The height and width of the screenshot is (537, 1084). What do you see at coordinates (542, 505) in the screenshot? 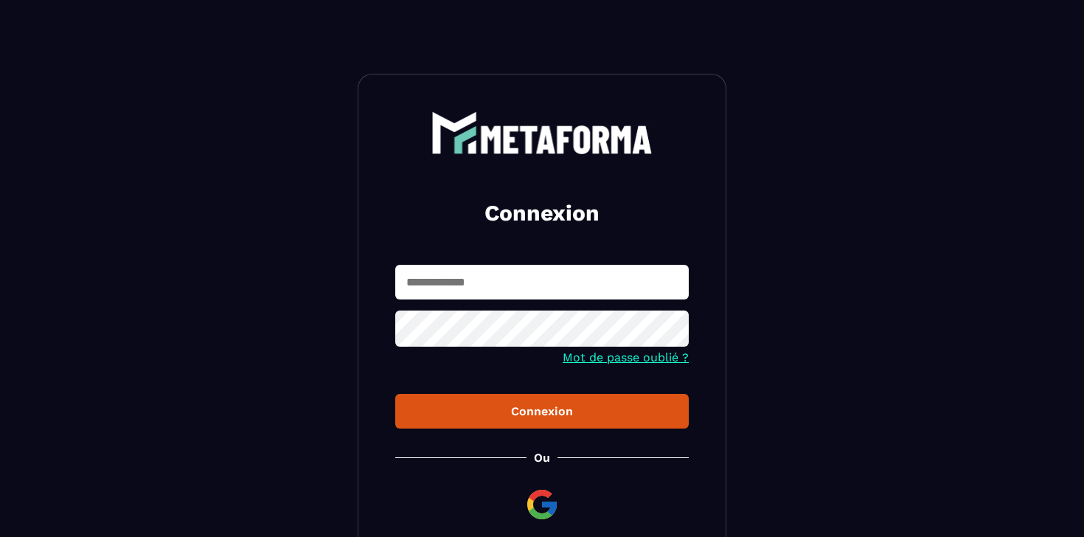
I see `img: google` at bounding box center [542, 505].